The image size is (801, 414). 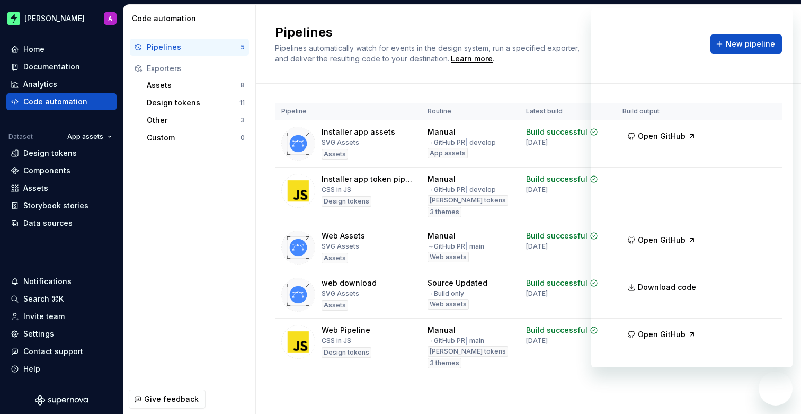 What do you see at coordinates (61, 188) in the screenshot?
I see `a: Assets` at bounding box center [61, 188].